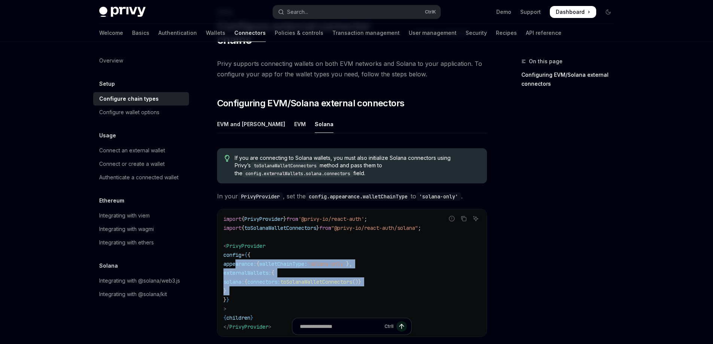 The image size is (713, 344). Describe the element at coordinates (298, 12) in the screenshot. I see `div: Search...` at that location.